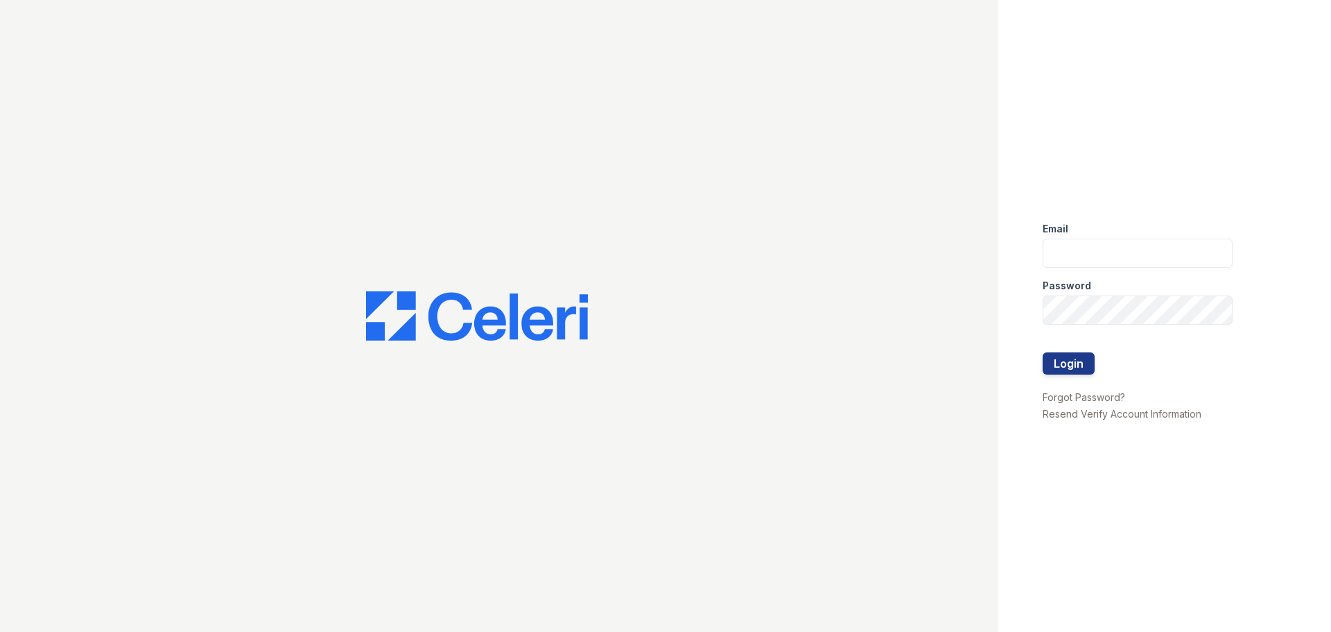  What do you see at coordinates (1055, 229) in the screenshot?
I see `label: Email` at bounding box center [1055, 229].